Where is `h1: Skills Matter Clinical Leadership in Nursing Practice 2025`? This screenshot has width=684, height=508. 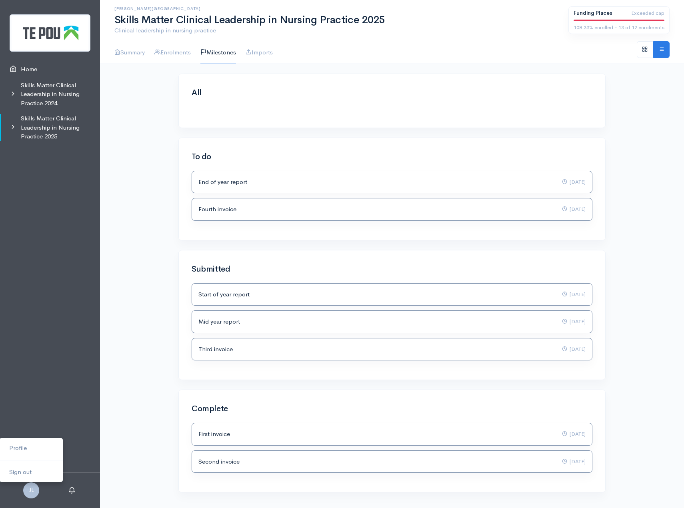 h1: Skills Matter Clinical Leadership in Nursing Practice 2025 is located at coordinates (336, 20).